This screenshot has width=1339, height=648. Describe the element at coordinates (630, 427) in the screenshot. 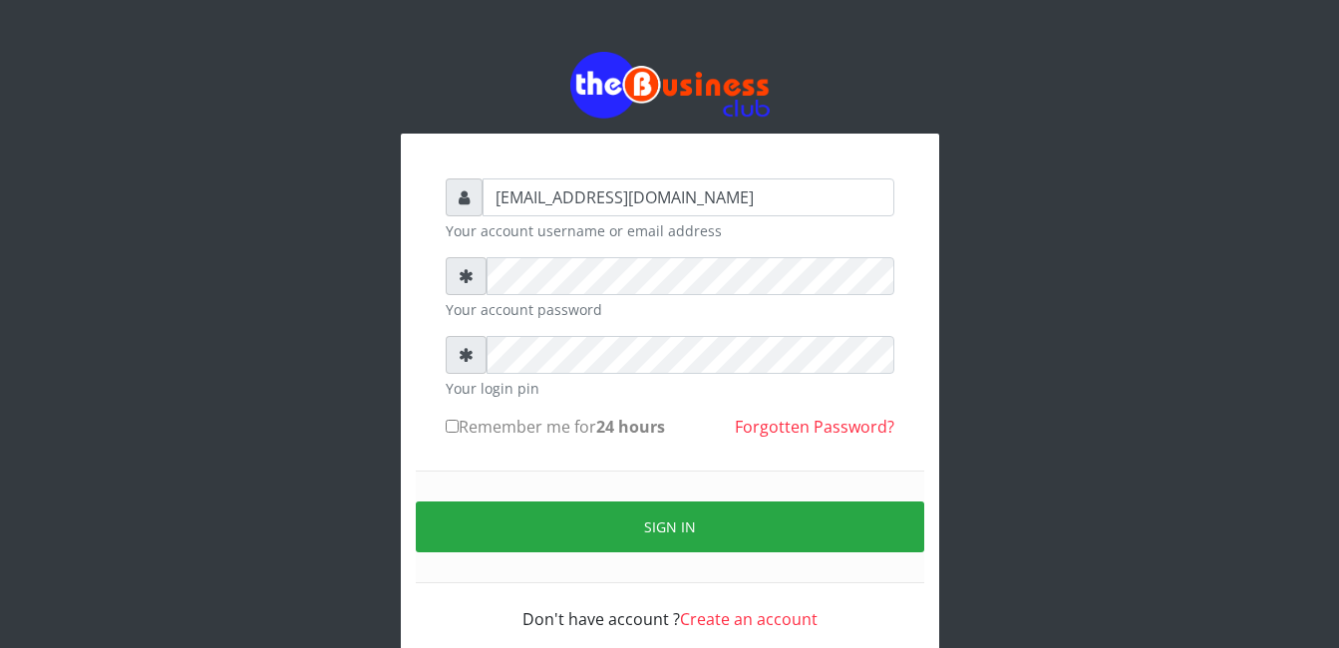

I see `b: 24 hours` at that location.